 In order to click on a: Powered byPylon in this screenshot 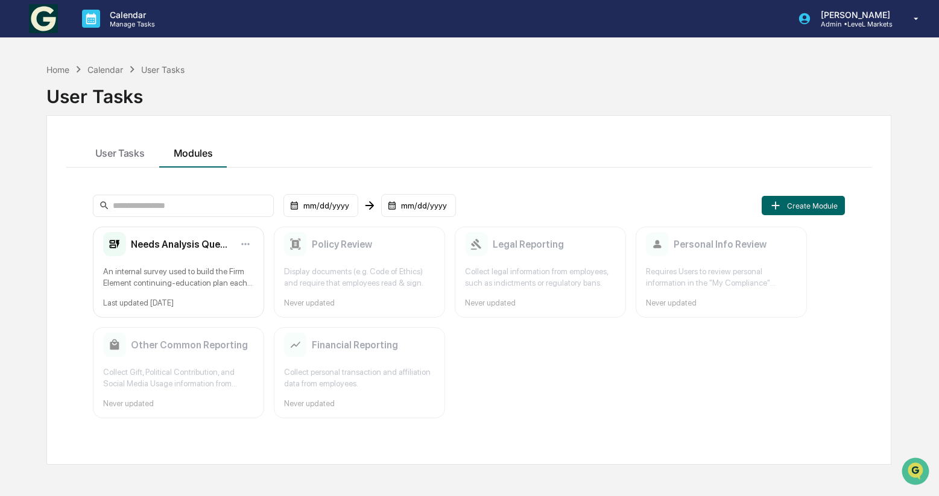, I will do `click(115, 303)`.